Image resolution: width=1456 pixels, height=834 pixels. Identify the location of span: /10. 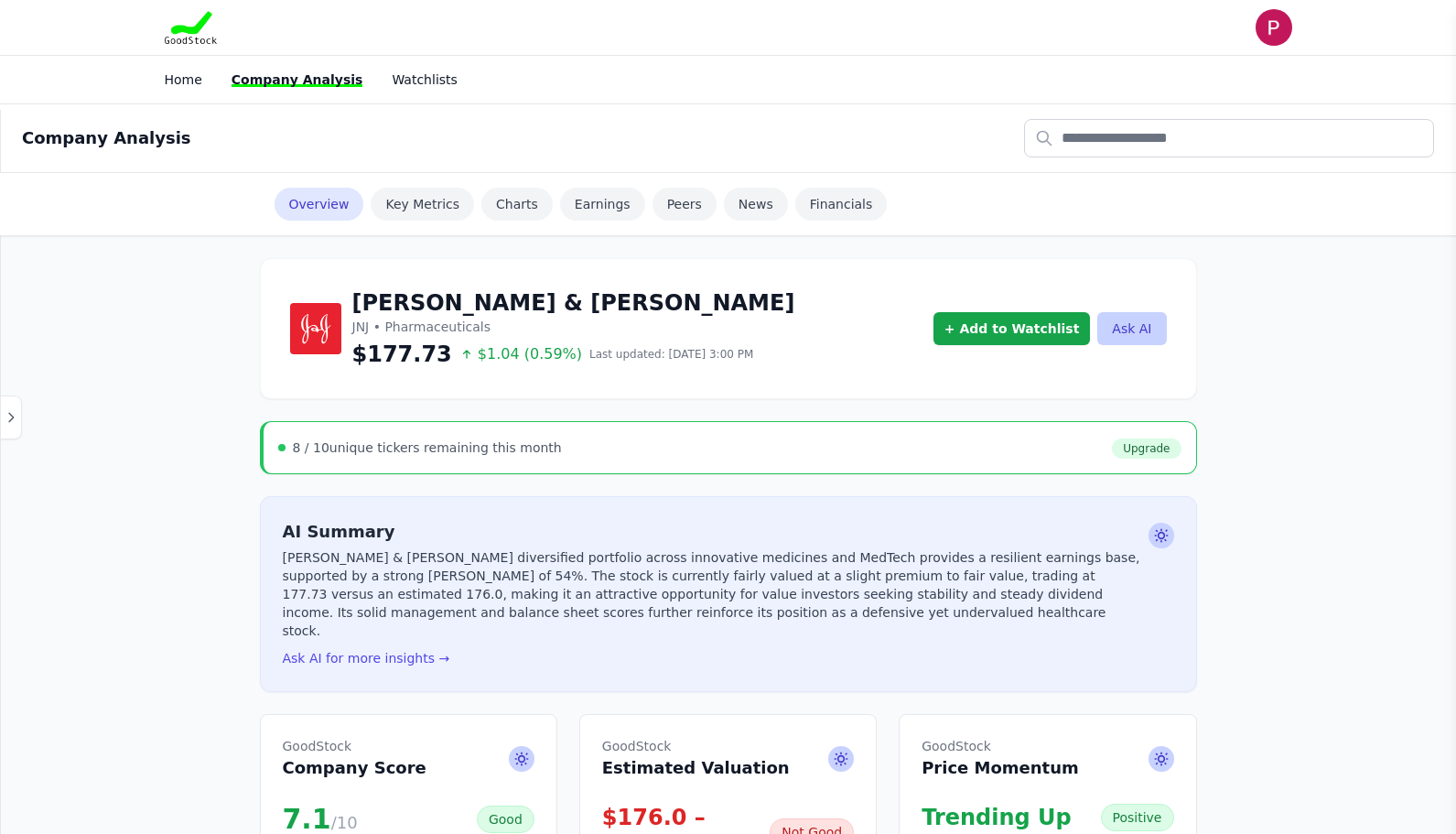
(345, 822).